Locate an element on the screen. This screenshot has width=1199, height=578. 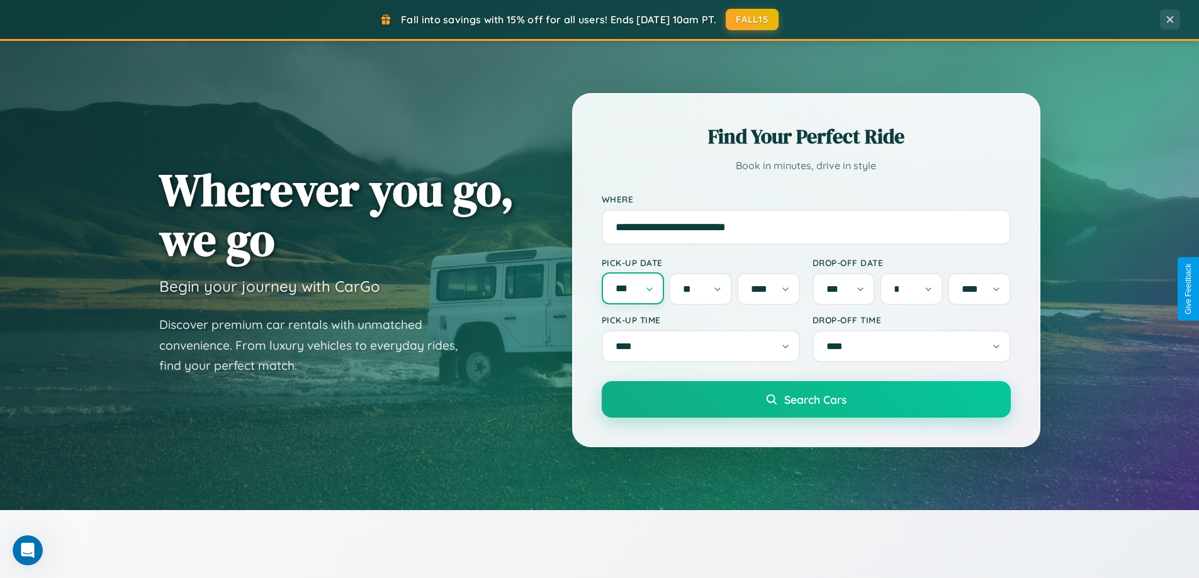
p: Discover premium car rentals with unmatched convenience. From luxury vehicles to everyday rides, ... is located at coordinates (317, 346).